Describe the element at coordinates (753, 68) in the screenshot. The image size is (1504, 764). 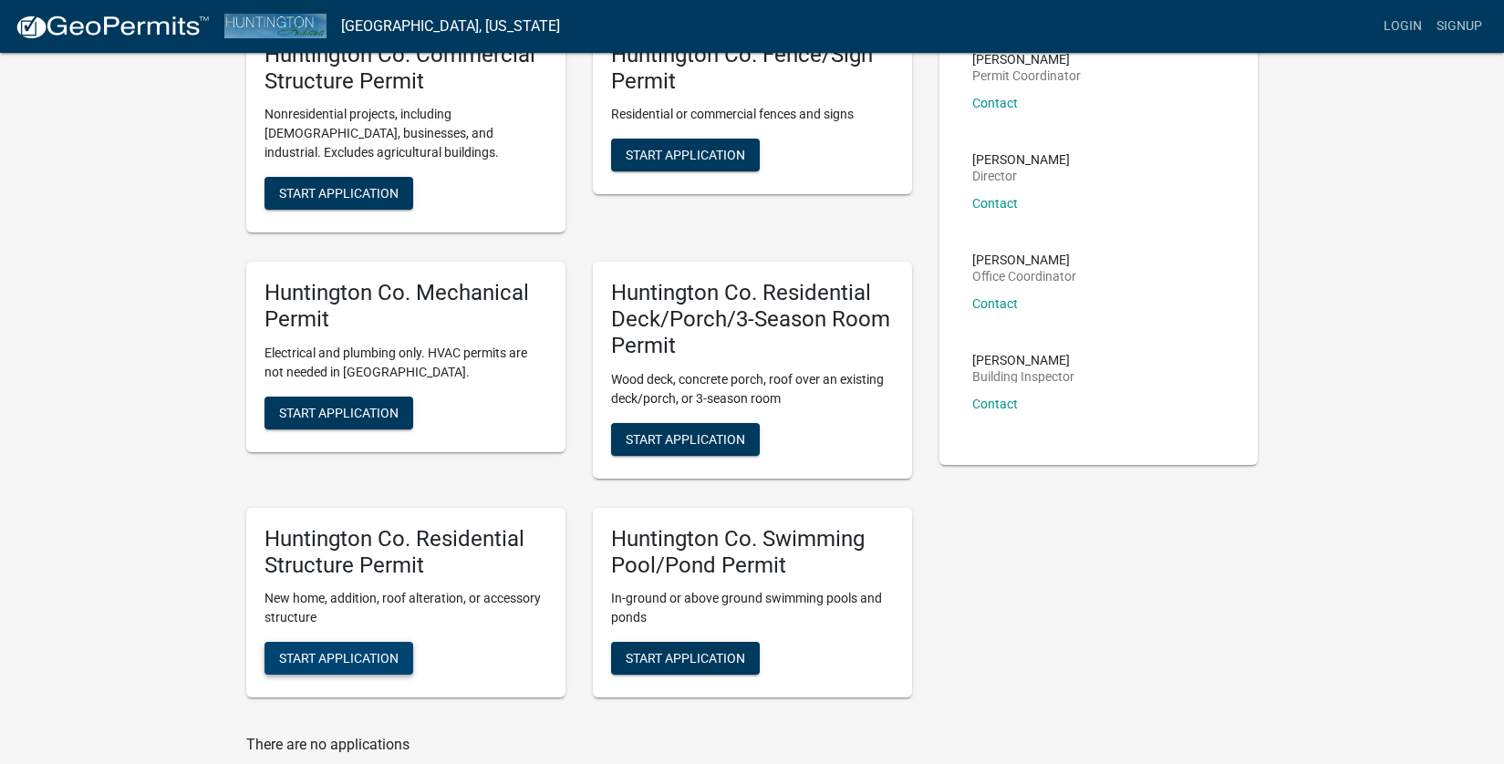
I see `h5: Huntington Co. Fence/Sign Permit` at that location.